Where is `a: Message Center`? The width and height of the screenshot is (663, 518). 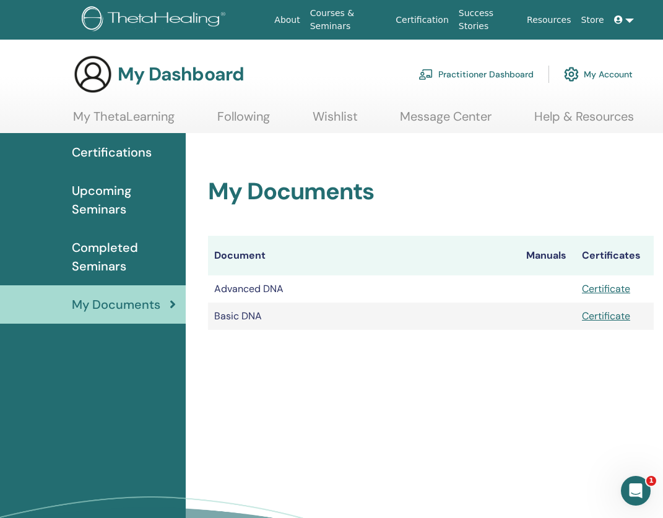
a: Message Center is located at coordinates (445, 121).